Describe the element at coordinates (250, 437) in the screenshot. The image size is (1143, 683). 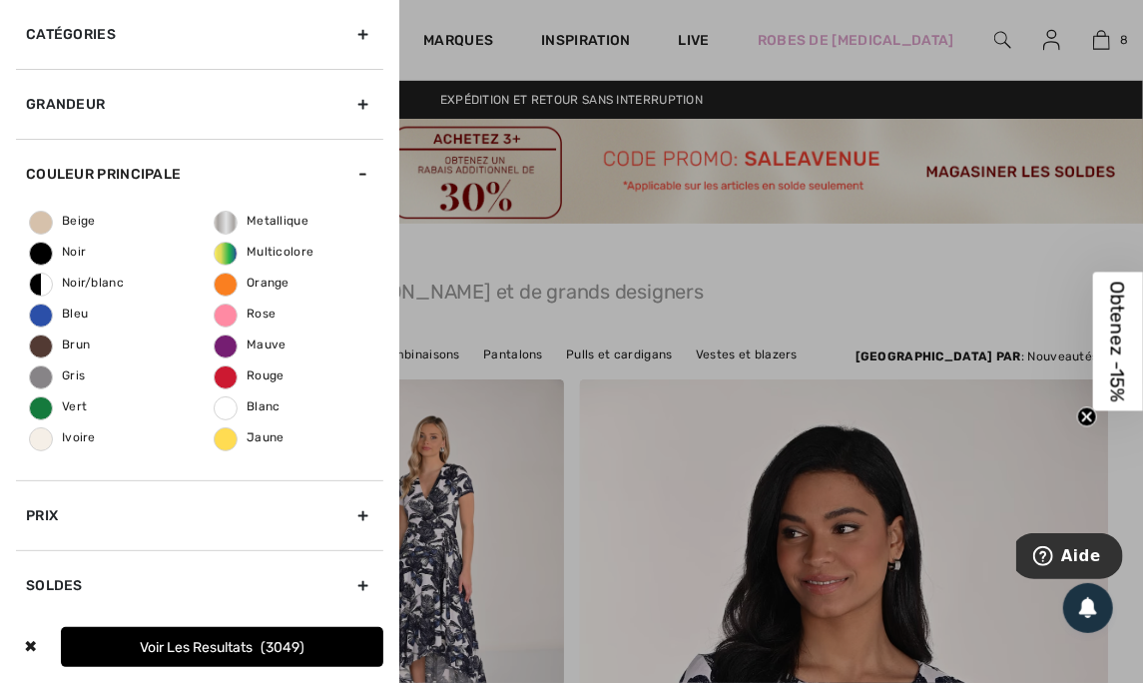
I see `span: Jaune` at that location.